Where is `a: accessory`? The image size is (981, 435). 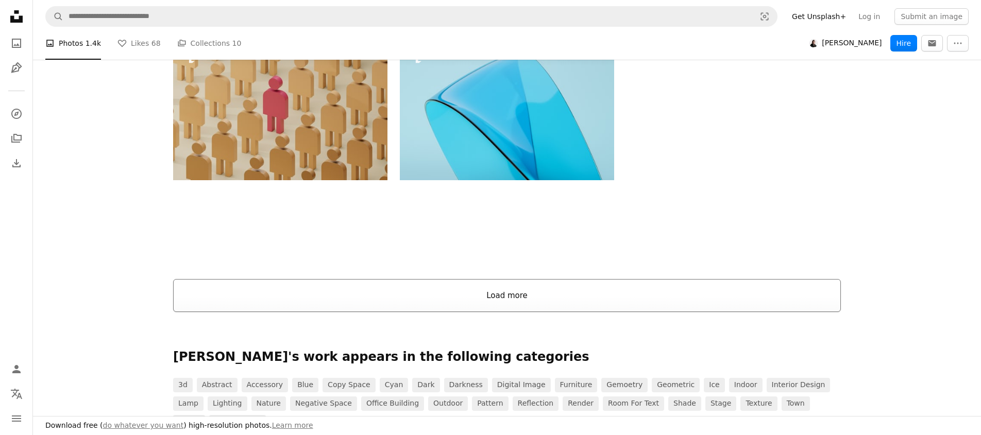
a: accessory is located at coordinates (265, 385).